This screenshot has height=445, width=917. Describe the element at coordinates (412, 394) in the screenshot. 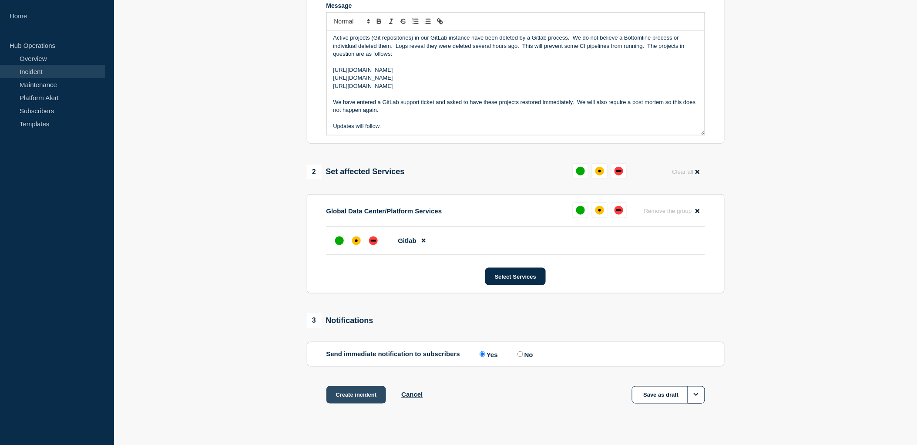

I see `button: Cancel` at that location.